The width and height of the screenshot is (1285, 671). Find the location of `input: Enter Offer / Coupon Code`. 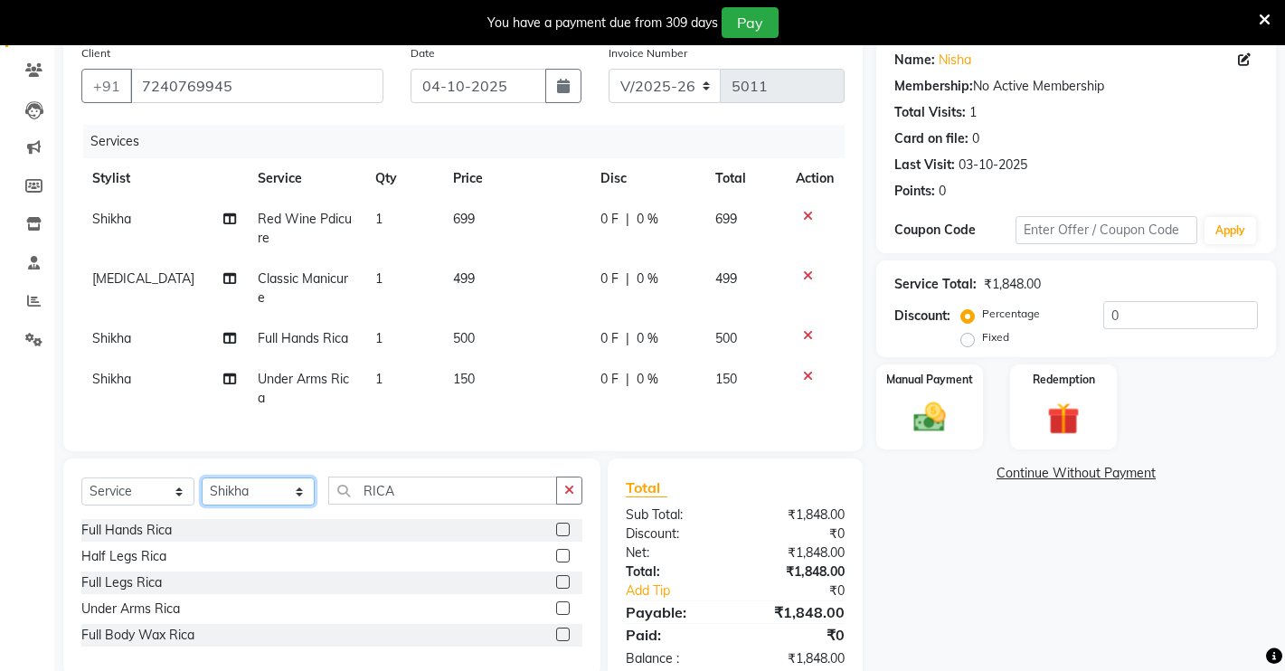

input: Enter Offer / Coupon Code is located at coordinates (1106, 230).